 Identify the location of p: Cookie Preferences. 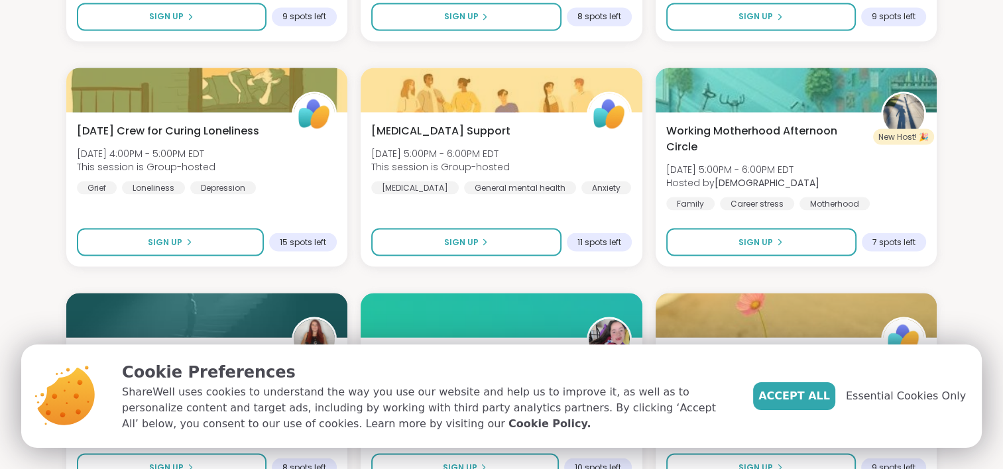
(427, 372).